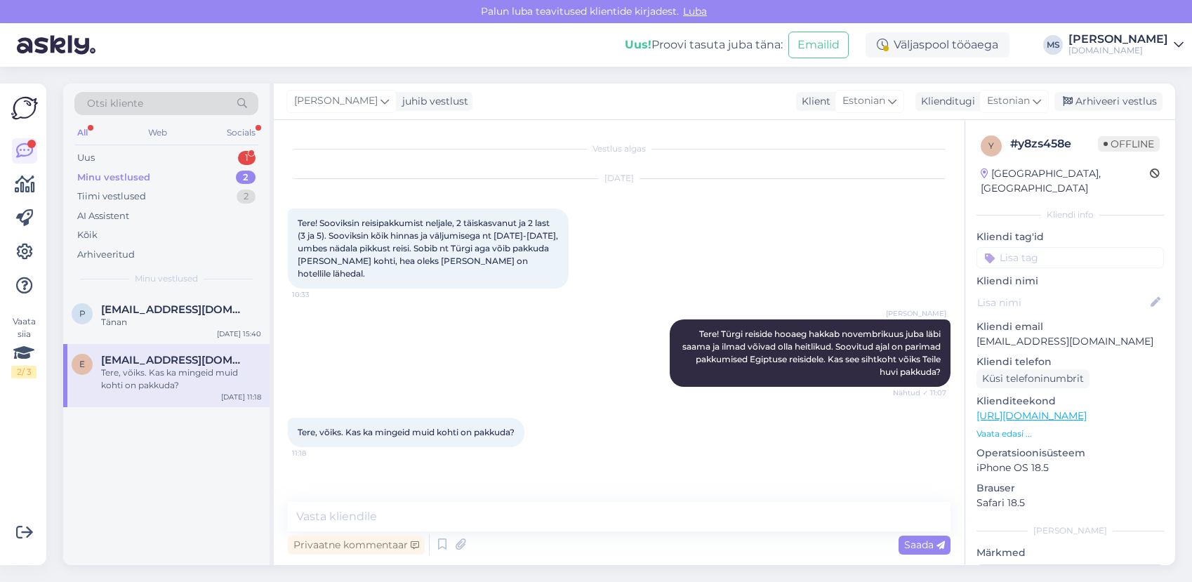 Image resolution: width=1192 pixels, height=582 pixels. What do you see at coordinates (25, 108) in the screenshot?
I see `img: Askly Logo` at bounding box center [25, 108].